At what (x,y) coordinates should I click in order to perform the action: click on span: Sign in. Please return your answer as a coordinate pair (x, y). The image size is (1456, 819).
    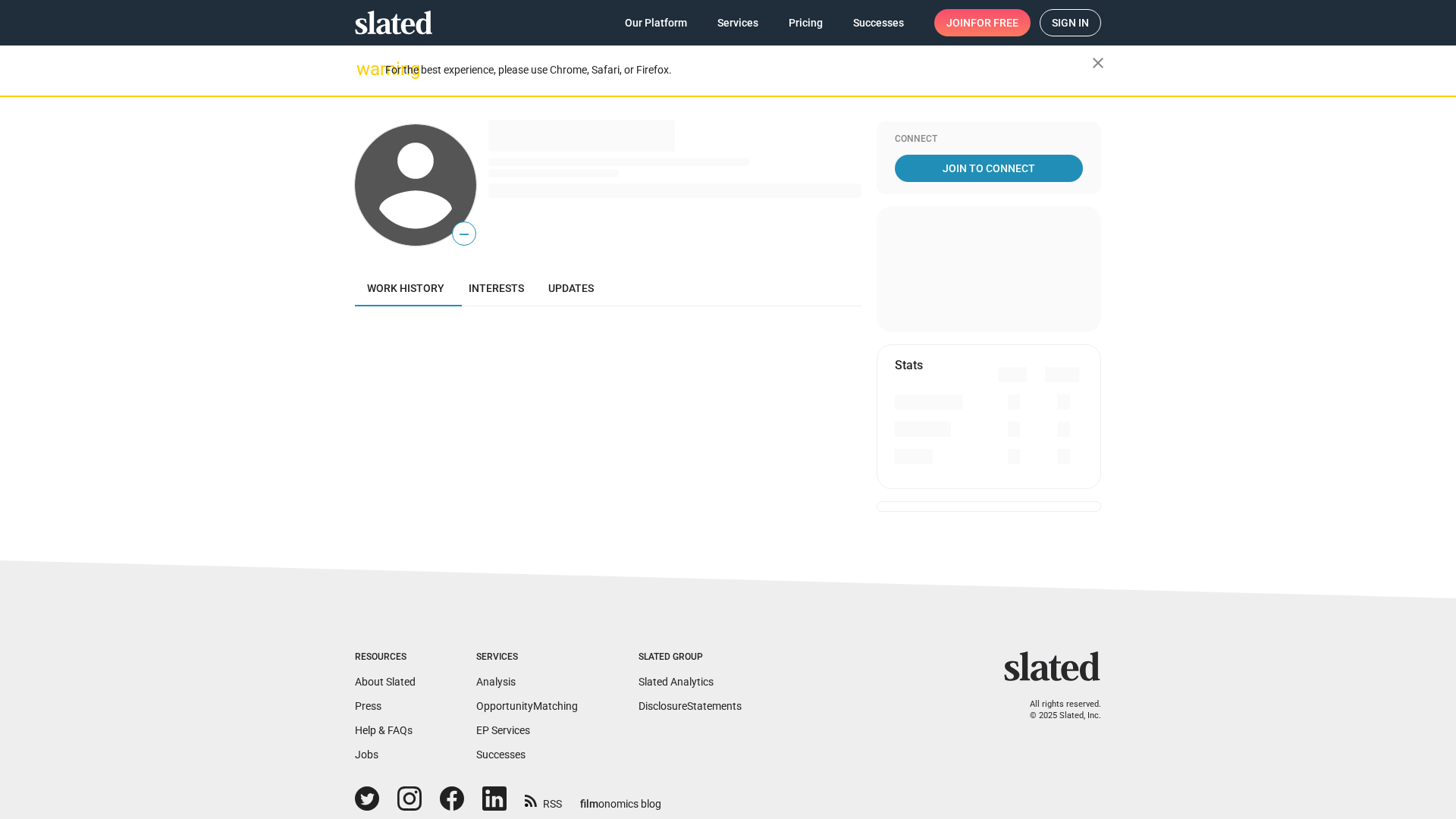
    Looking at the image, I should click on (1070, 23).